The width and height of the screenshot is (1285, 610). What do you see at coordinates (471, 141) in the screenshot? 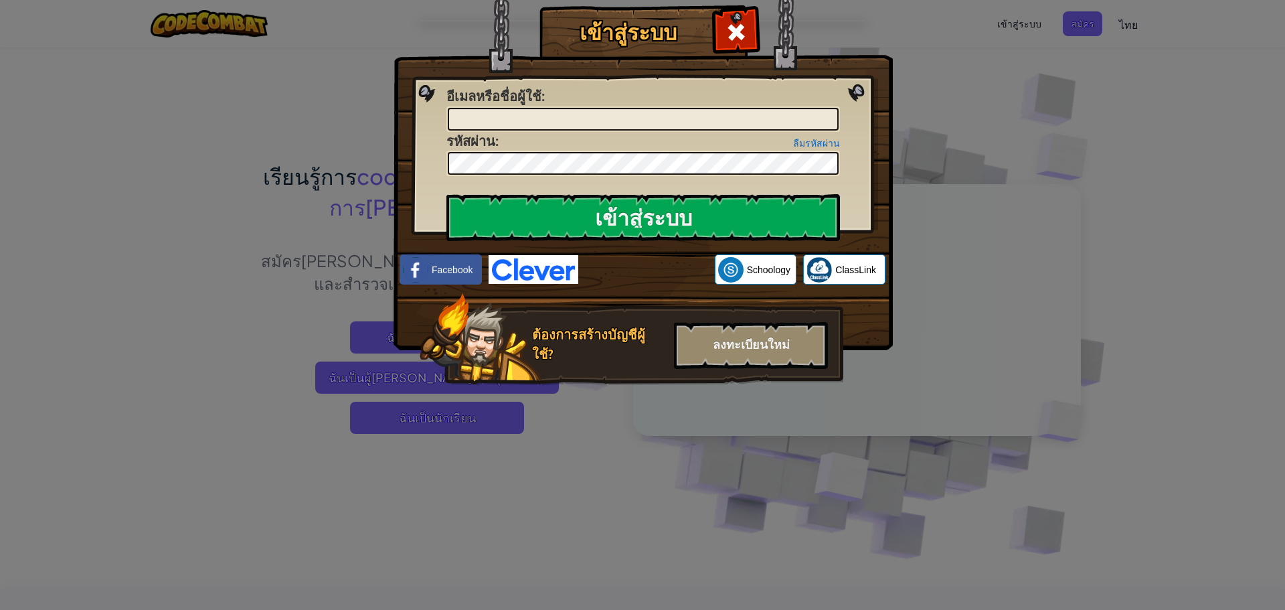
I see `span: รหัสผ่าน` at bounding box center [471, 141].